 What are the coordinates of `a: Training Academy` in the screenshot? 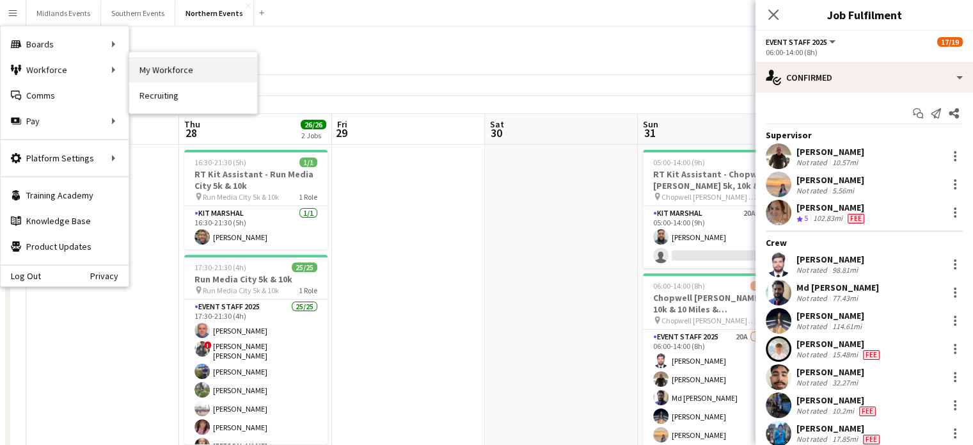 It's located at (65, 195).